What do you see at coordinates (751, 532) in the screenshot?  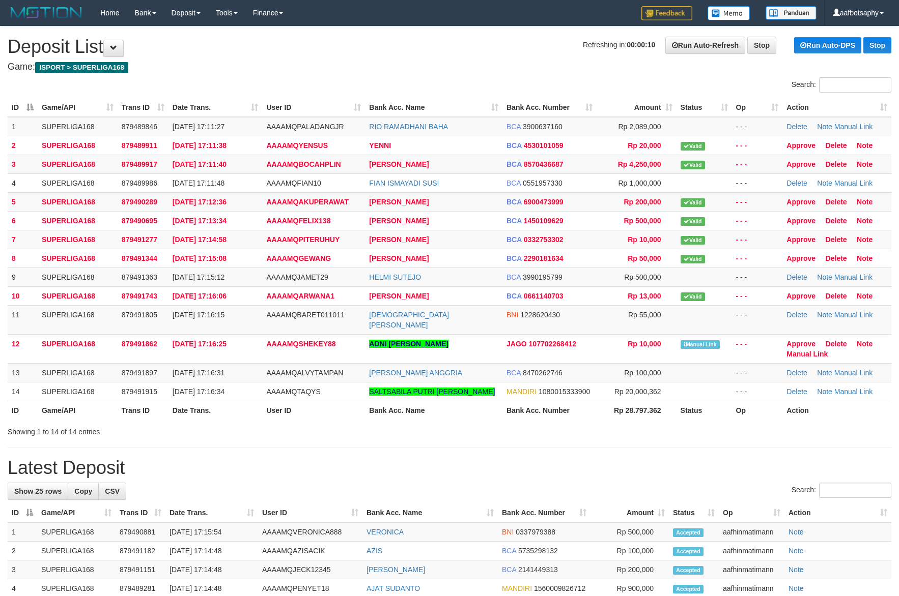 I see `td: aafhinmatimann` at bounding box center [751, 532].